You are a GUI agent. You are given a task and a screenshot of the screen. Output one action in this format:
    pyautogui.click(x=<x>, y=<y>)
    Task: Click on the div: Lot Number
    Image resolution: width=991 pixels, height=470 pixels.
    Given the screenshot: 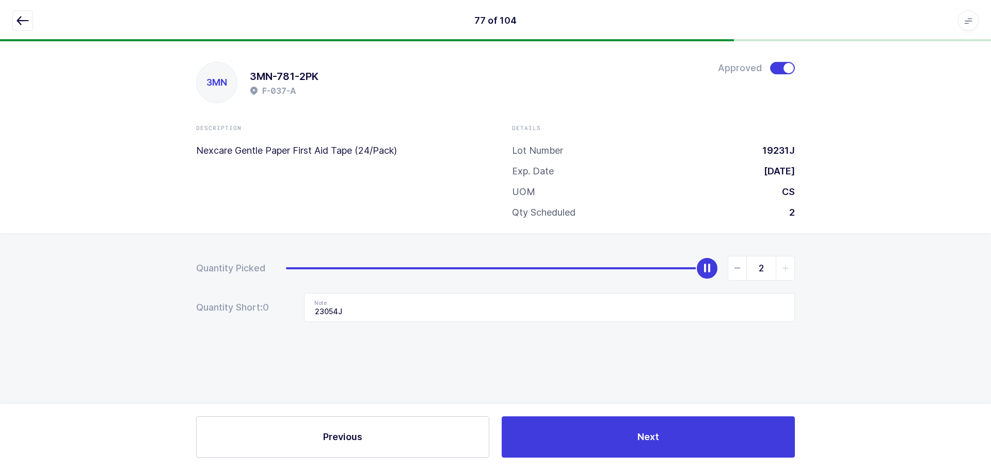 What is the action you would take?
    pyautogui.click(x=537, y=151)
    